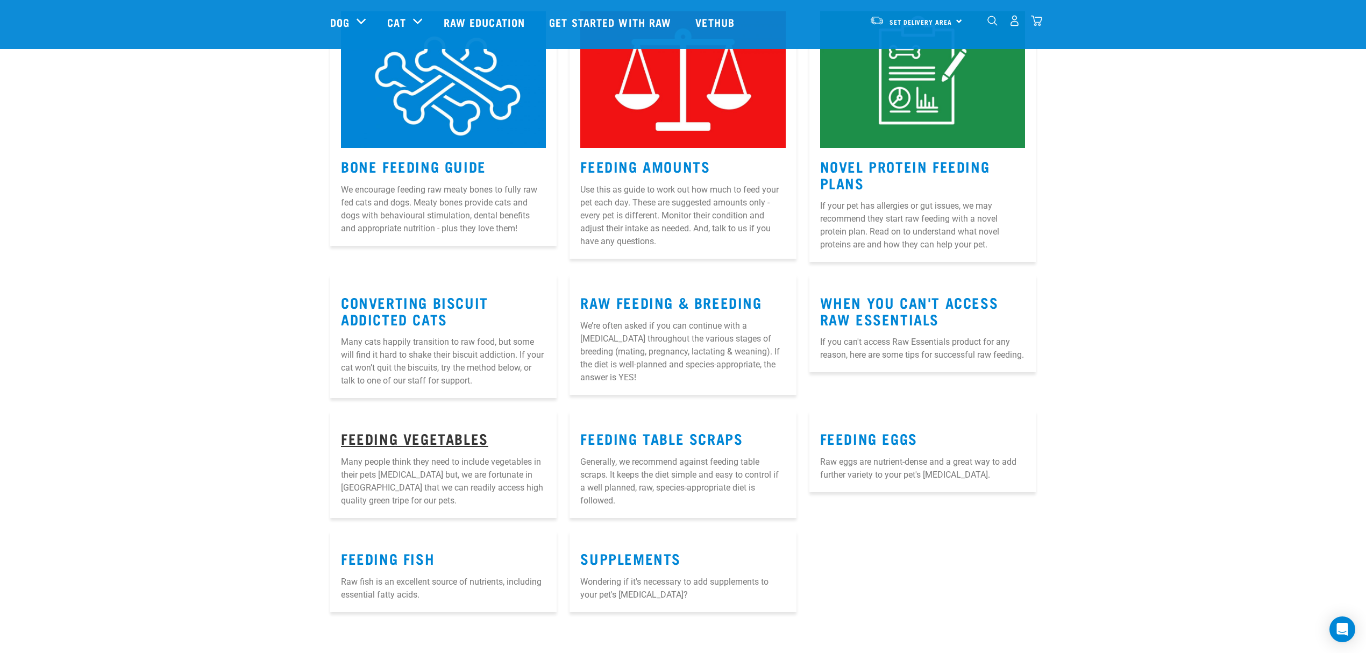 This screenshot has height=653, width=1366. Describe the element at coordinates (1343, 629) in the screenshot. I see `div: Open Intercom Messenger` at that location.